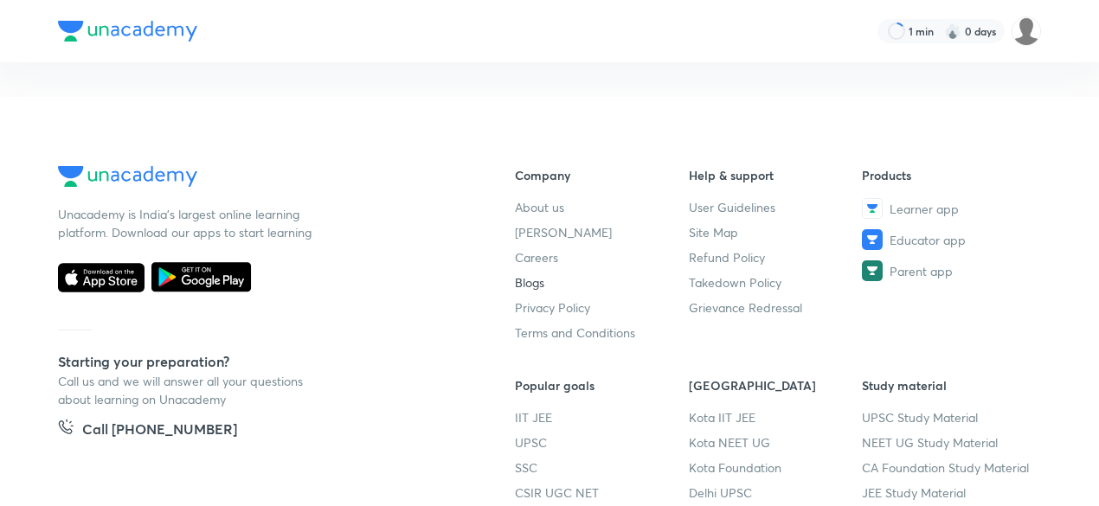 This screenshot has height=506, width=1099. What do you see at coordinates (776, 307) in the screenshot?
I see `a: Grievance Redressal` at bounding box center [776, 307].